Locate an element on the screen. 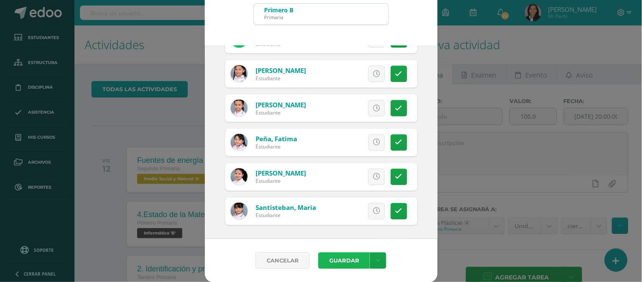 Image resolution: width=642 pixels, height=282 pixels. a: Cancelar is located at coordinates (283, 260).